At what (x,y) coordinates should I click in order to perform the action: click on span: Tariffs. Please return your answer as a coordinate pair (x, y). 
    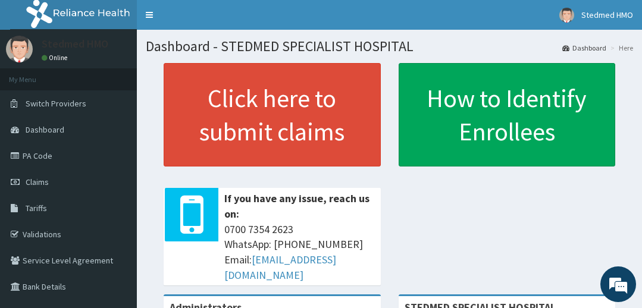
    Looking at the image, I should click on (36, 208).